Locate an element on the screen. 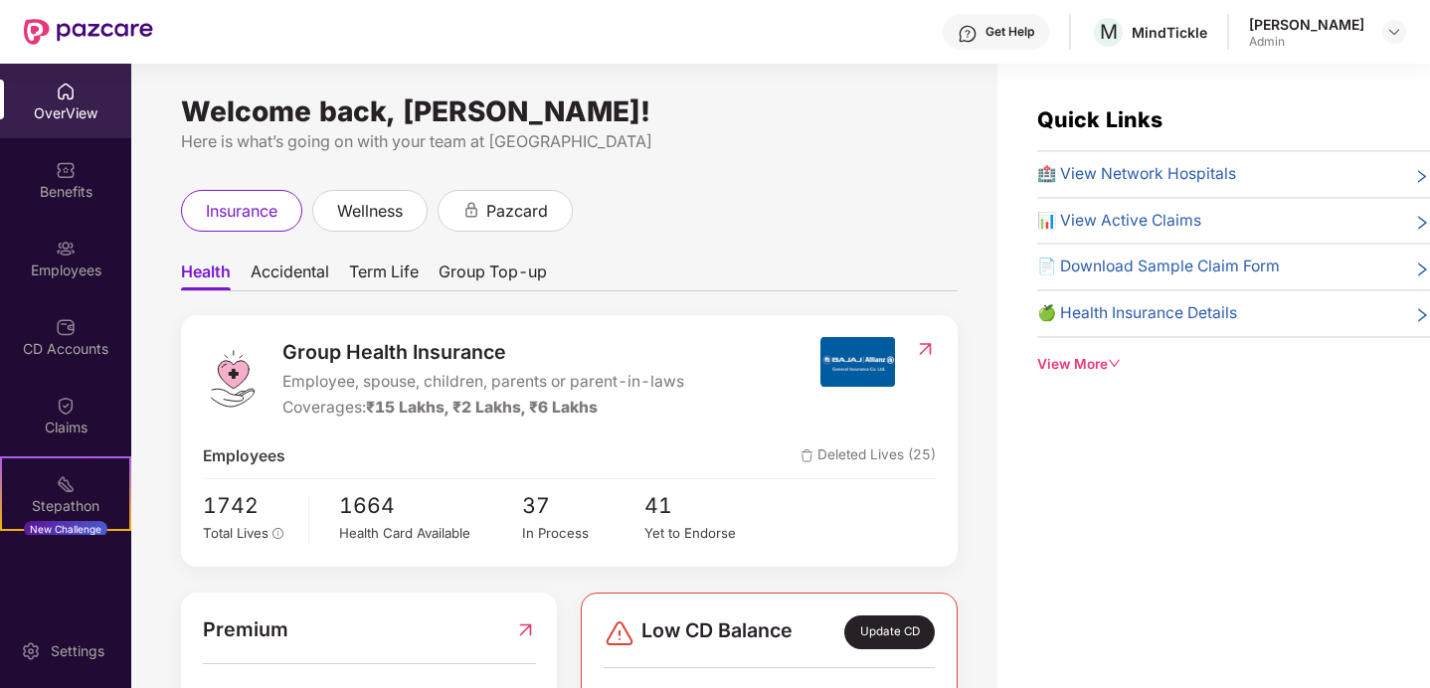 This screenshot has width=1430, height=688. div: In Process is located at coordinates (583, 533).